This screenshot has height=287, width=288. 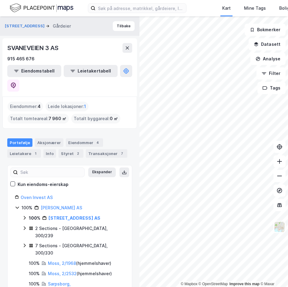 What do you see at coordinates (21, 59) in the screenshot?
I see `div: 915 465 676` at bounding box center [21, 59].